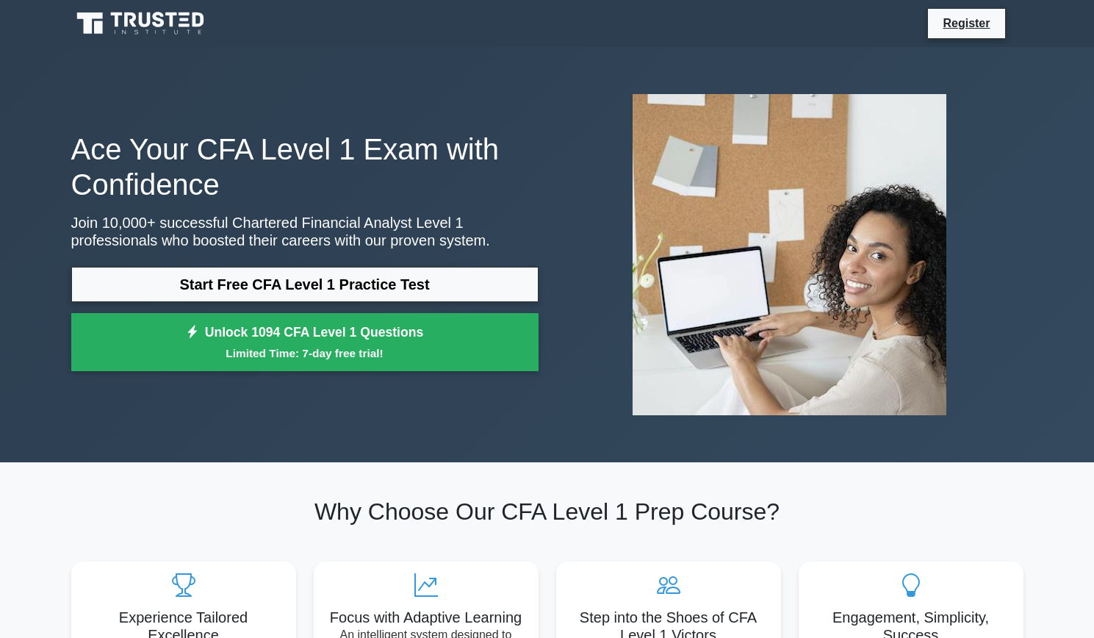 The height and width of the screenshot is (638, 1094). I want to click on h2: Why Choose Our CFA Level 1 Prep Course?, so click(547, 511).